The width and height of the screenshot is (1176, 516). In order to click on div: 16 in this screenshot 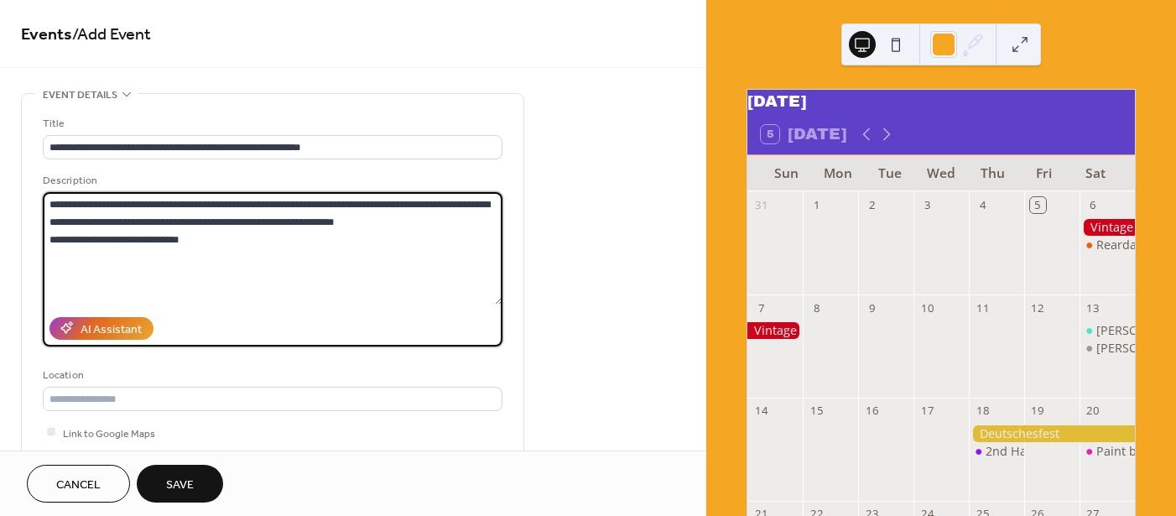, I will do `click(871, 411)`.